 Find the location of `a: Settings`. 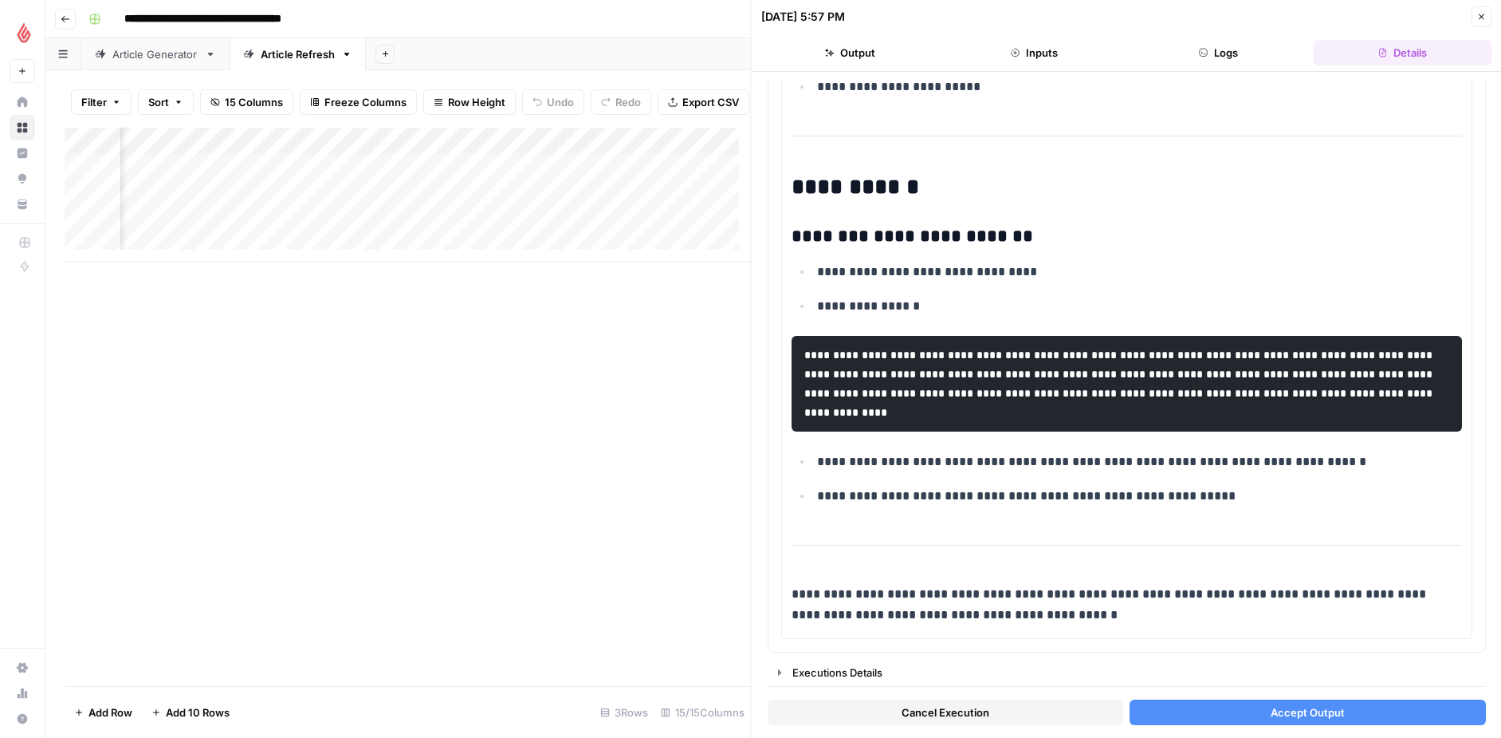

a: Settings is located at coordinates (22, 667).